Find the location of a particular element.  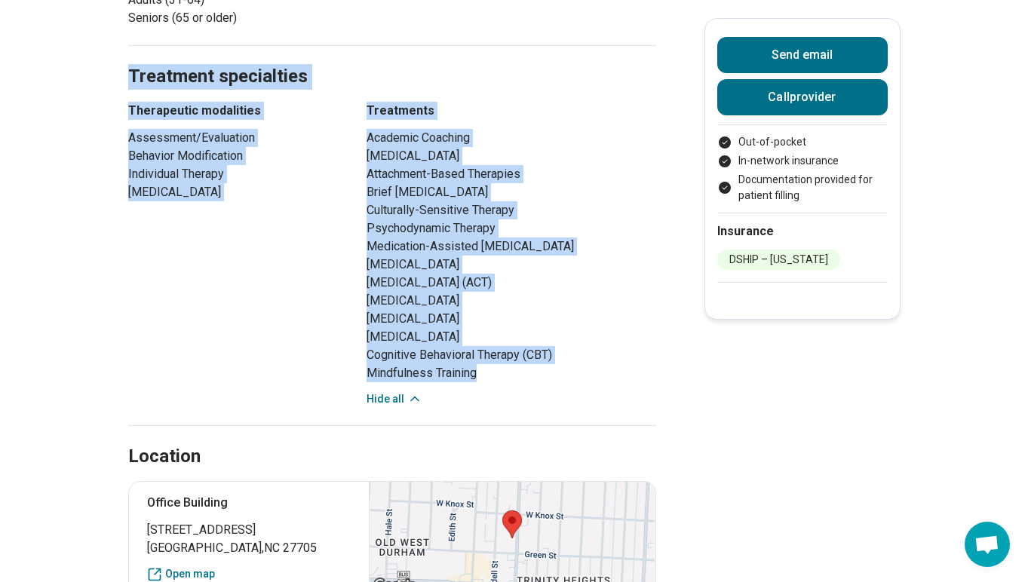

button: Hide all is located at coordinates (394, 399).